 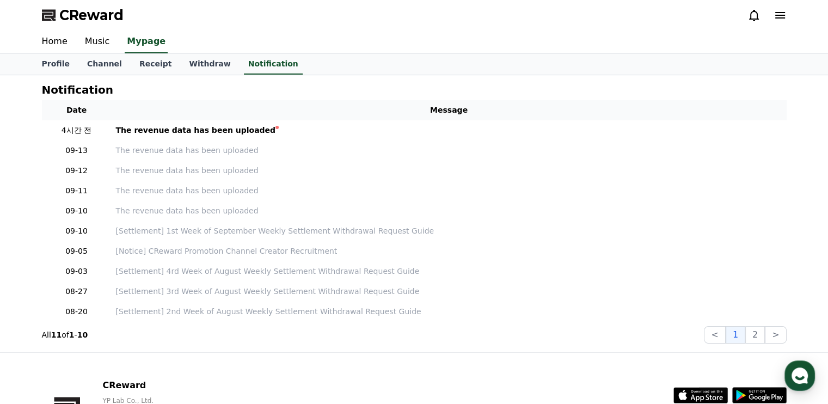 What do you see at coordinates (755, 335) in the screenshot?
I see `button: 2` at bounding box center [755, 335].